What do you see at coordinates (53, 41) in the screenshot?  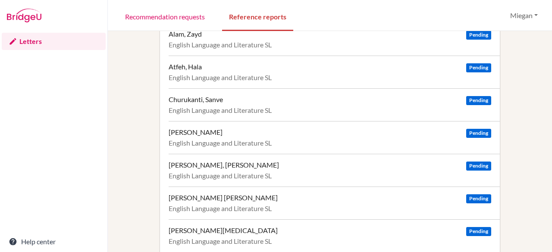 I see `a: Letters` at bounding box center [53, 41].